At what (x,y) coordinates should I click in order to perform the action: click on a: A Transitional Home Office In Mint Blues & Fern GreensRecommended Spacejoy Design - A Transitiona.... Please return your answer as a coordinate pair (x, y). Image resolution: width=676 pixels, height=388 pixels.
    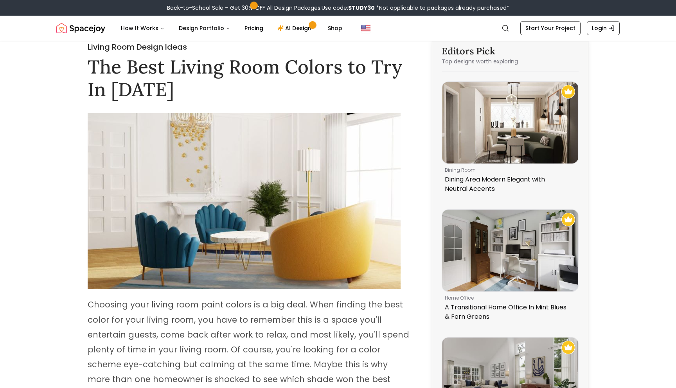
    Looking at the image, I should click on (510, 267).